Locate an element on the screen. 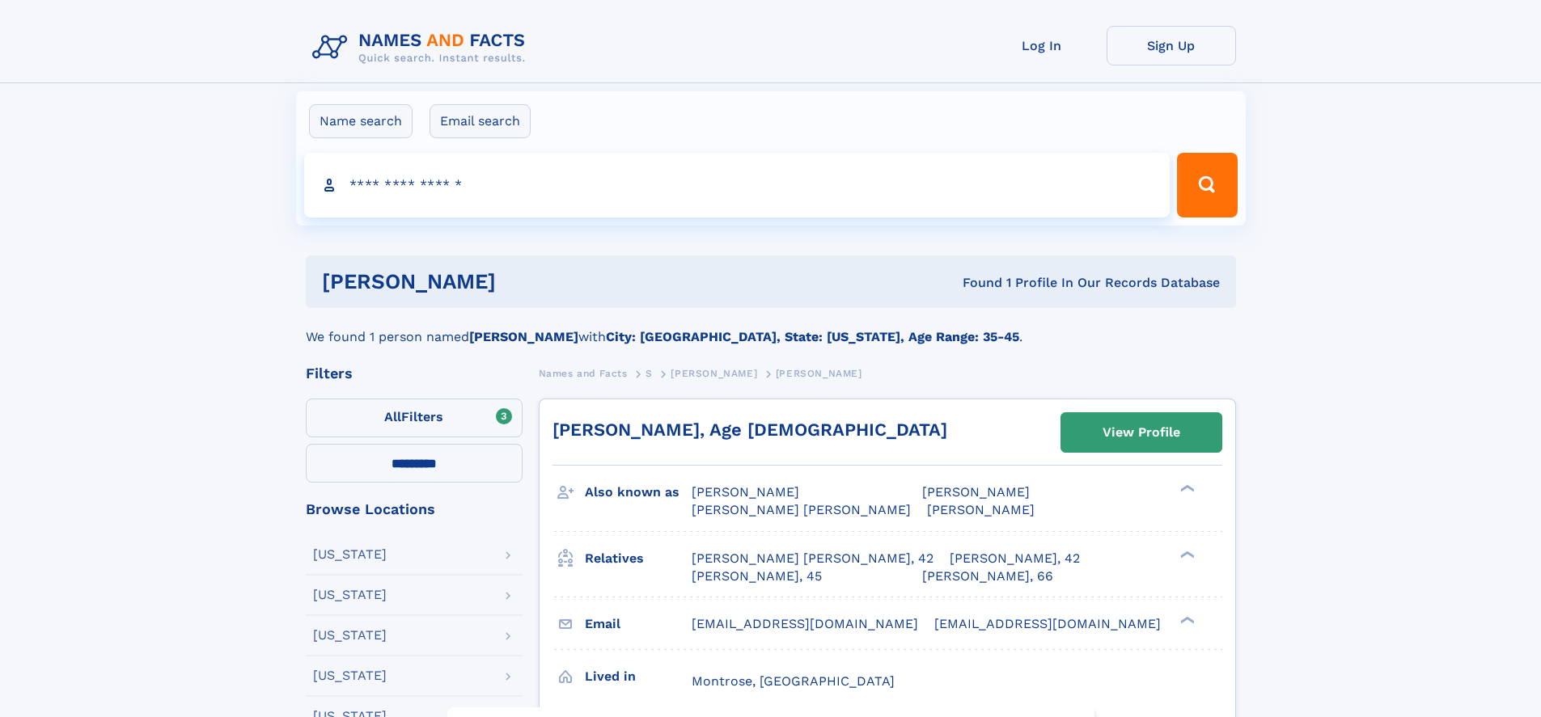 The height and width of the screenshot is (717, 1541). h3: Relatives is located at coordinates (638, 559).